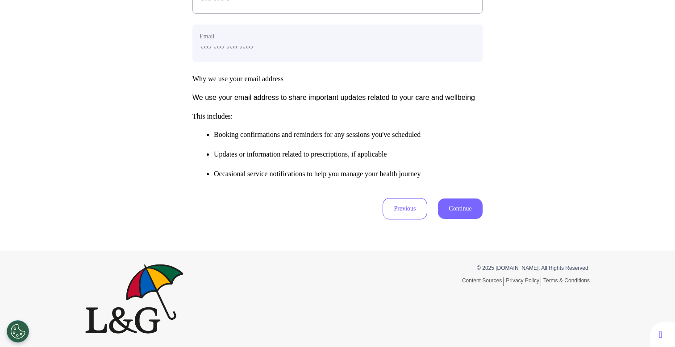 The height and width of the screenshot is (347, 675). What do you see at coordinates (18, 332) in the screenshot?
I see `button: Open Preferences` at bounding box center [18, 332].